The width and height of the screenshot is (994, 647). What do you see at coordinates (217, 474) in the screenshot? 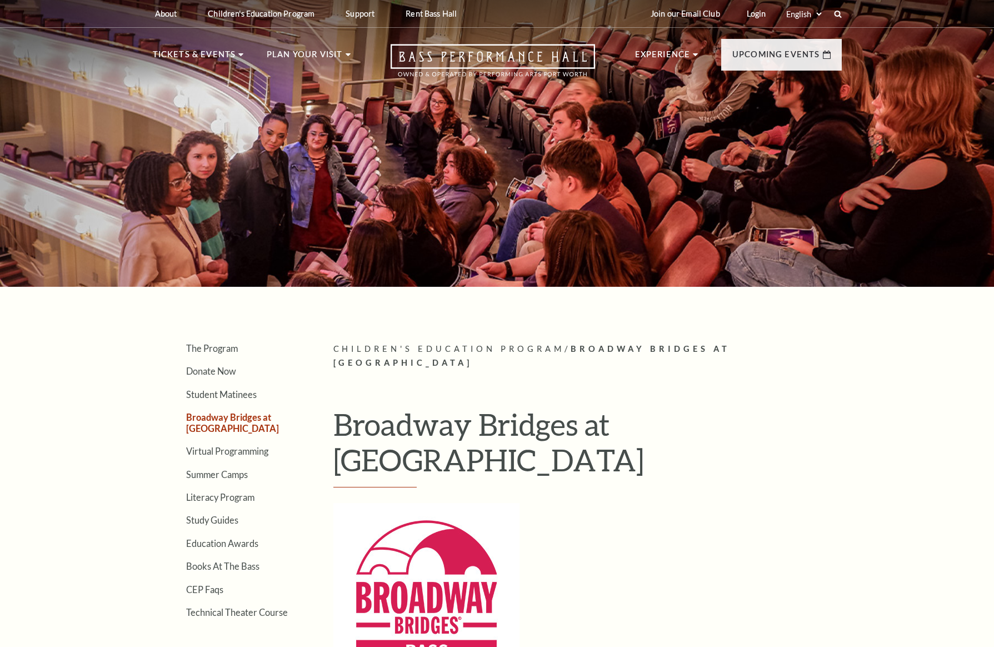
I see `a: Summer Camps` at bounding box center [217, 474].